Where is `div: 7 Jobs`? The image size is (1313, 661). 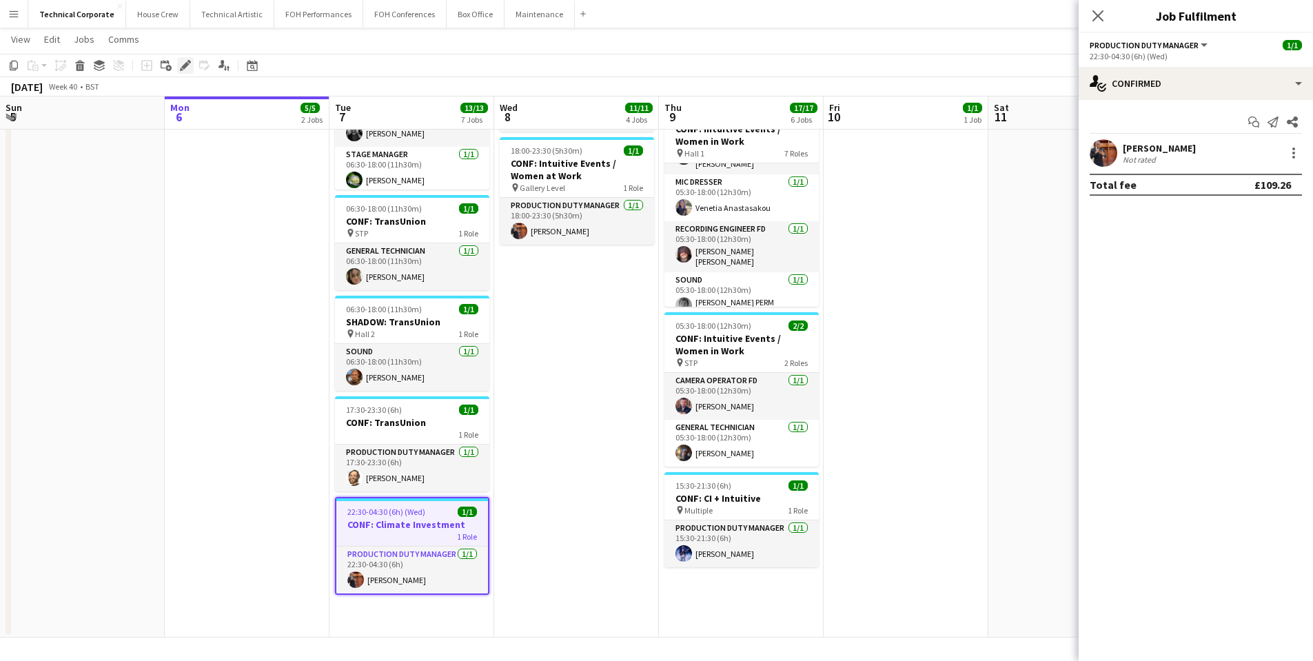 div: 7 Jobs is located at coordinates (474, 119).